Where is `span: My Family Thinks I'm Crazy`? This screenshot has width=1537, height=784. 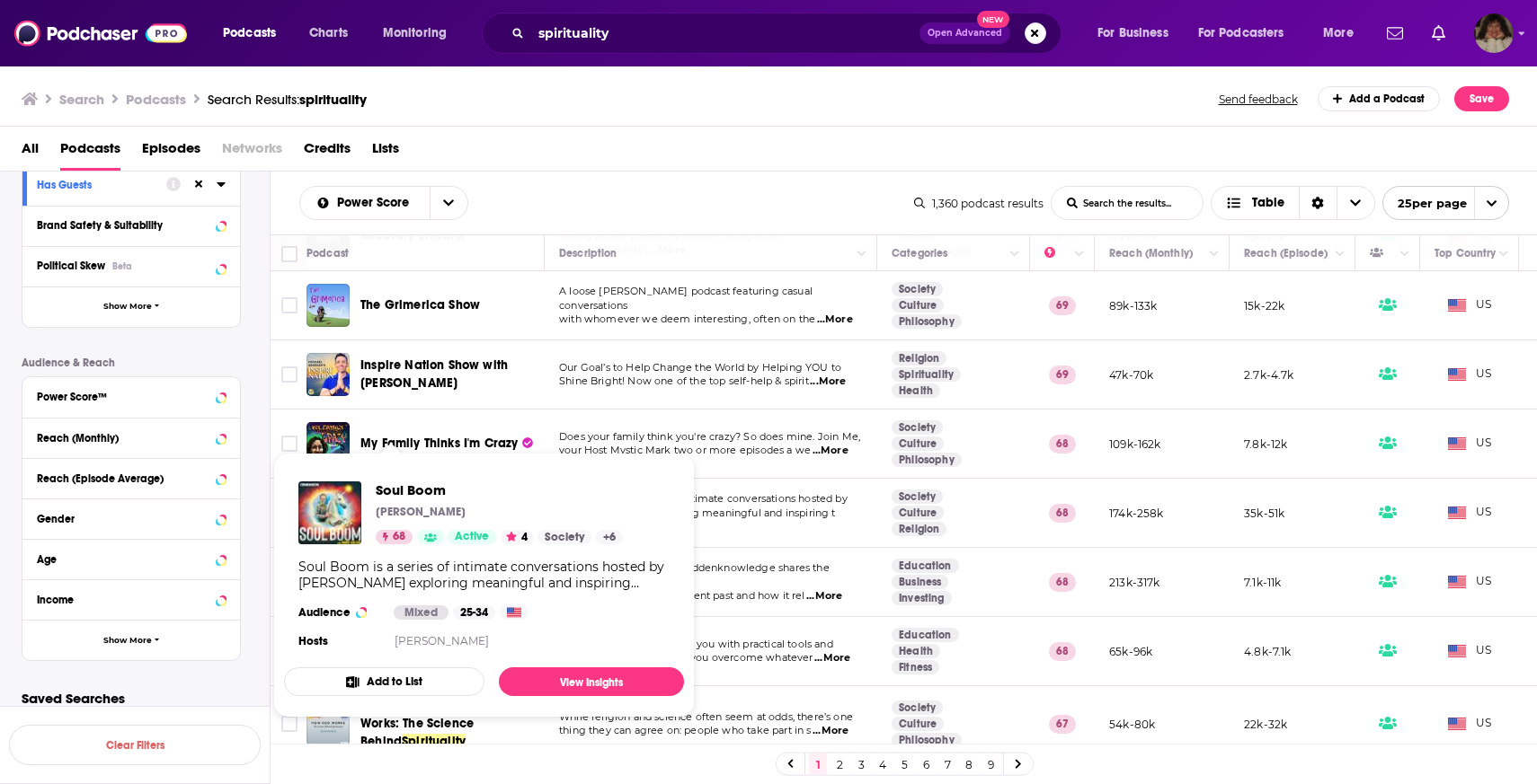
span: My Family Thinks I'm Crazy is located at coordinates (439, 443).